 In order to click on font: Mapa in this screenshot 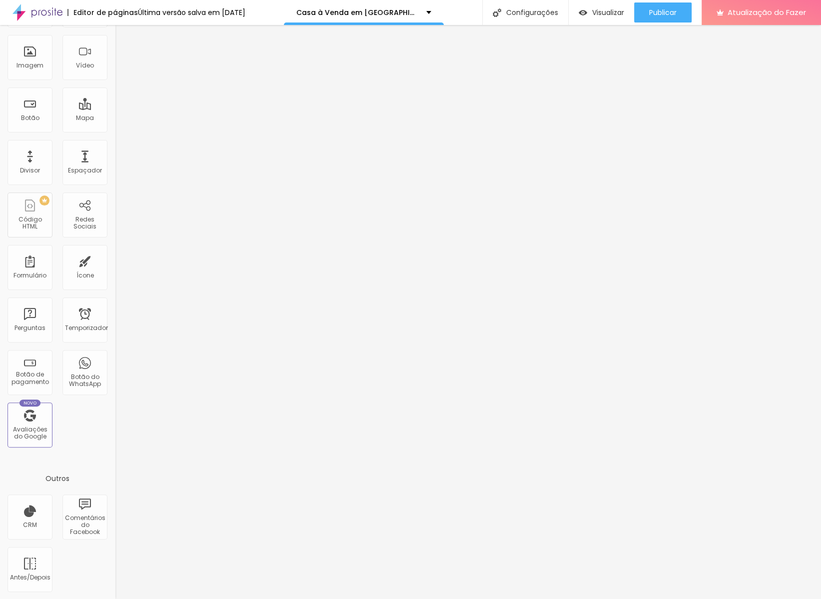, I will do `click(85, 117)`.